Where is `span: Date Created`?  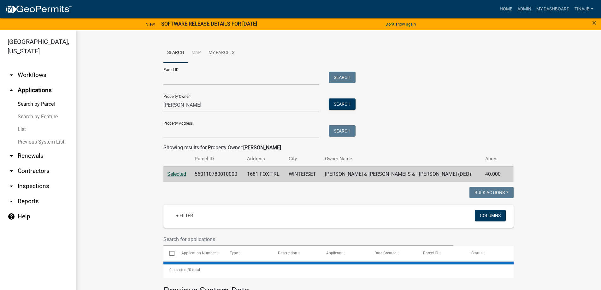
span: Date Created is located at coordinates (386, 253).